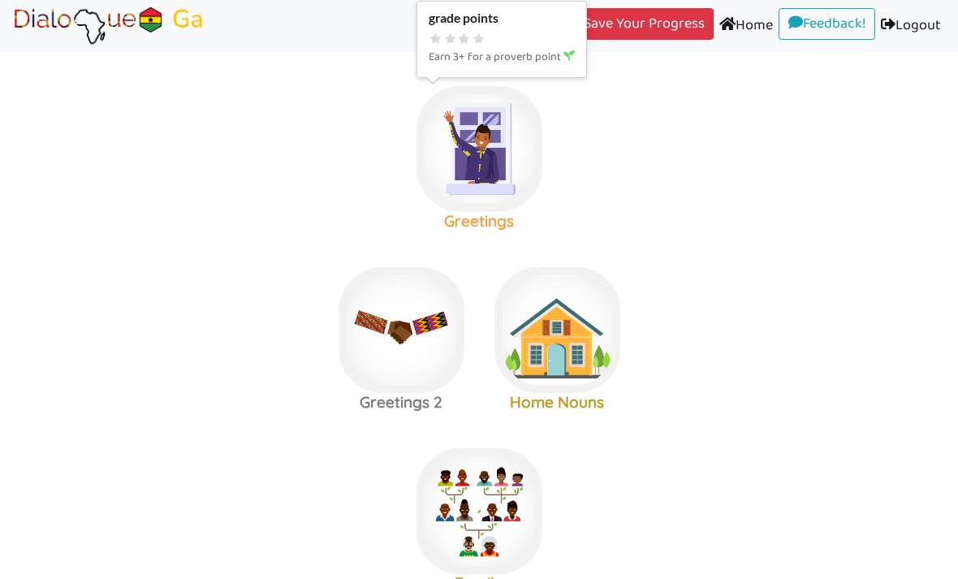 This screenshot has height=579, width=958. I want to click on img: welcome-textile.9f7a6d7f.png, so click(479, 149).